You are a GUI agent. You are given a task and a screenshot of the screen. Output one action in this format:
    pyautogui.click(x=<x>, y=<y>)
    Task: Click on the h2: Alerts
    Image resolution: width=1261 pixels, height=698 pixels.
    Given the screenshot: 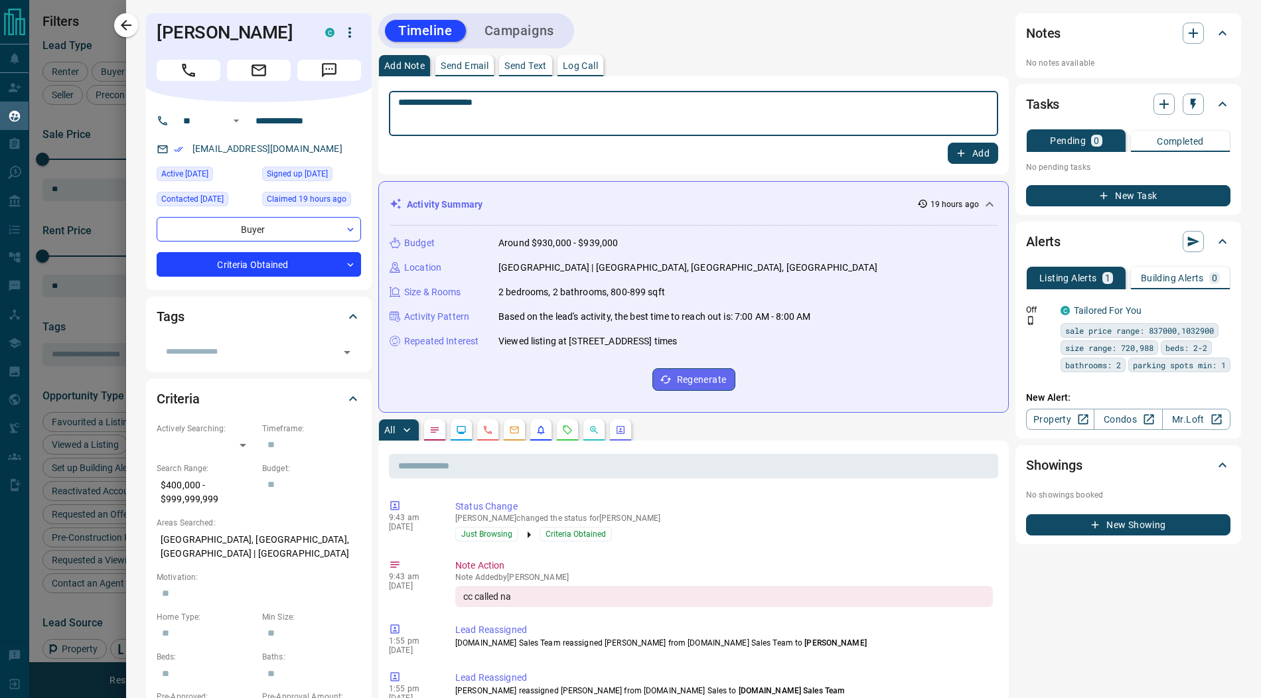 What is the action you would take?
    pyautogui.click(x=1043, y=242)
    